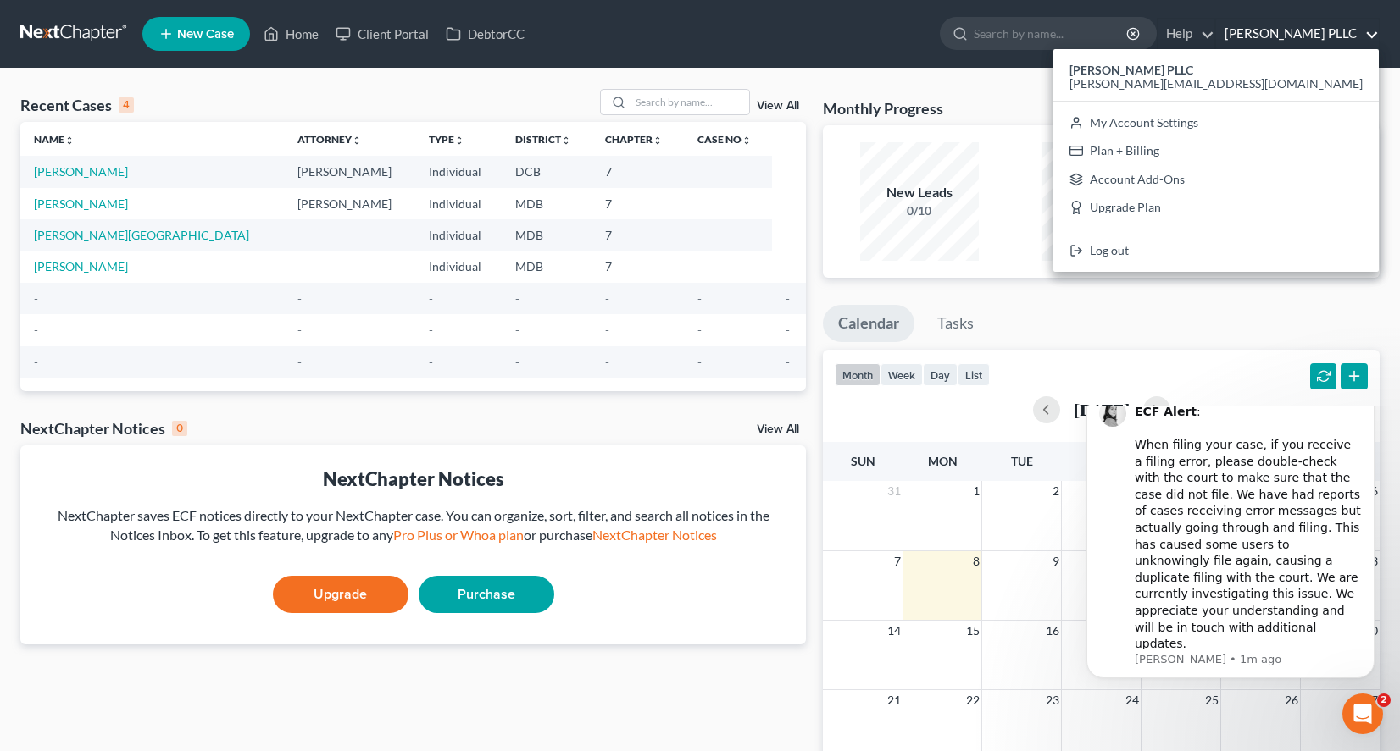  What do you see at coordinates (341, 595) in the screenshot?
I see `a: Upgrade` at bounding box center [341, 595].